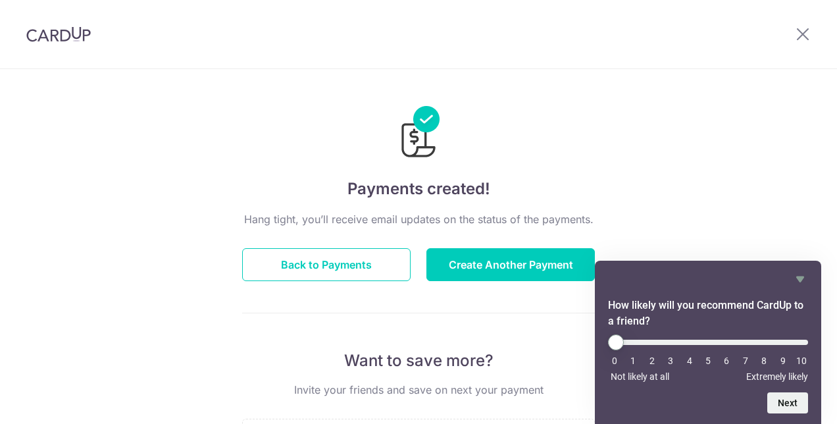  I want to click on li: 0, so click(615, 361).